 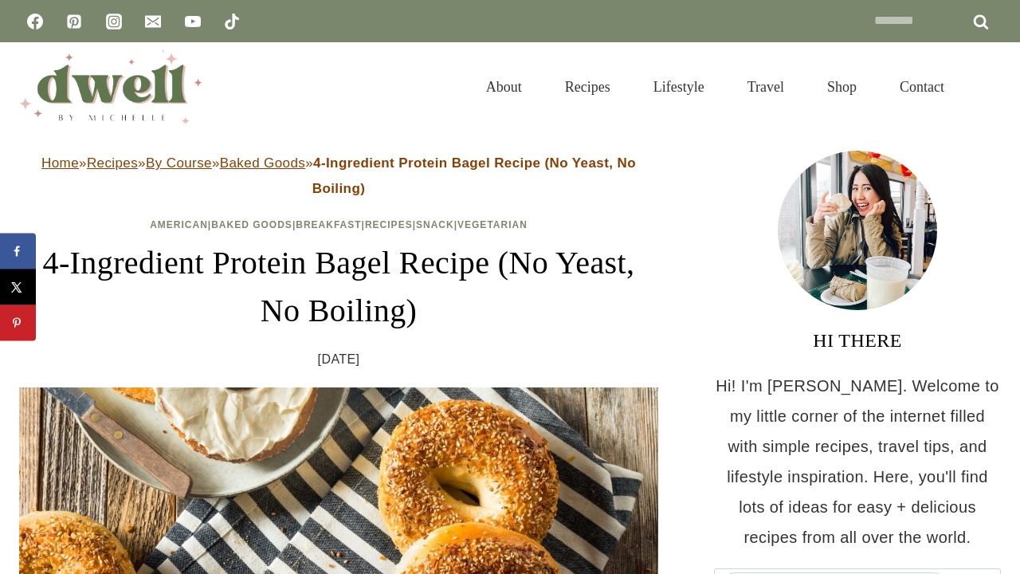 What do you see at coordinates (232, 22) in the screenshot?
I see `a: TikTok` at bounding box center [232, 22].